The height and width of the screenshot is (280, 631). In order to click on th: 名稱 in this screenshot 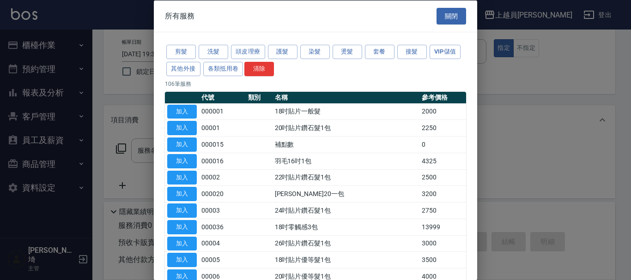, I will do `click(346, 97)`.